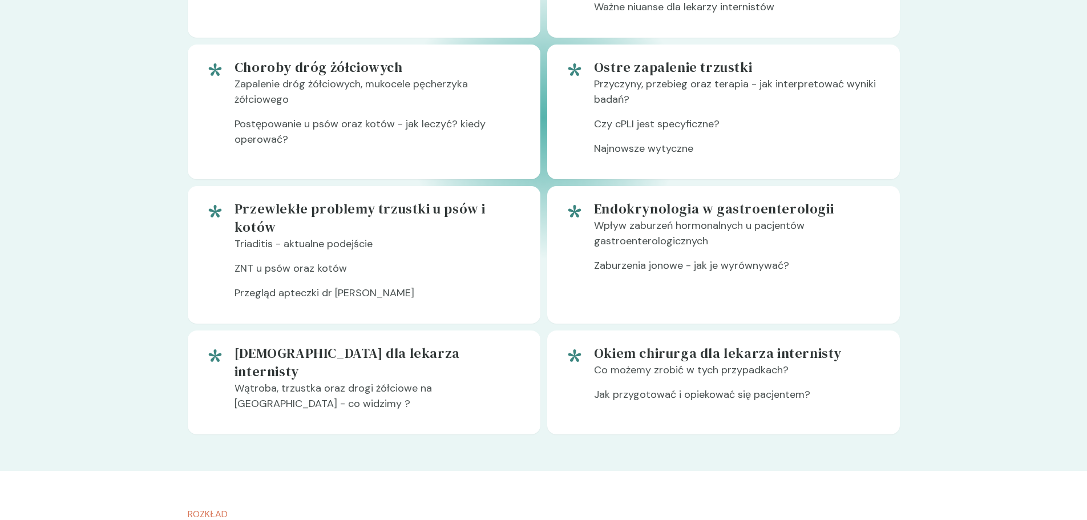 This screenshot has width=1087, height=520. What do you see at coordinates (738, 153) in the screenshot?
I see `p: Najnowsze wytyczne` at bounding box center [738, 153].